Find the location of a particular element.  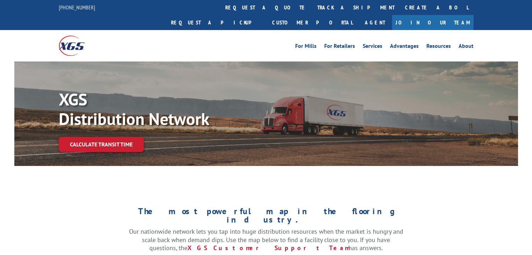

a: Advantages is located at coordinates (405, 47).